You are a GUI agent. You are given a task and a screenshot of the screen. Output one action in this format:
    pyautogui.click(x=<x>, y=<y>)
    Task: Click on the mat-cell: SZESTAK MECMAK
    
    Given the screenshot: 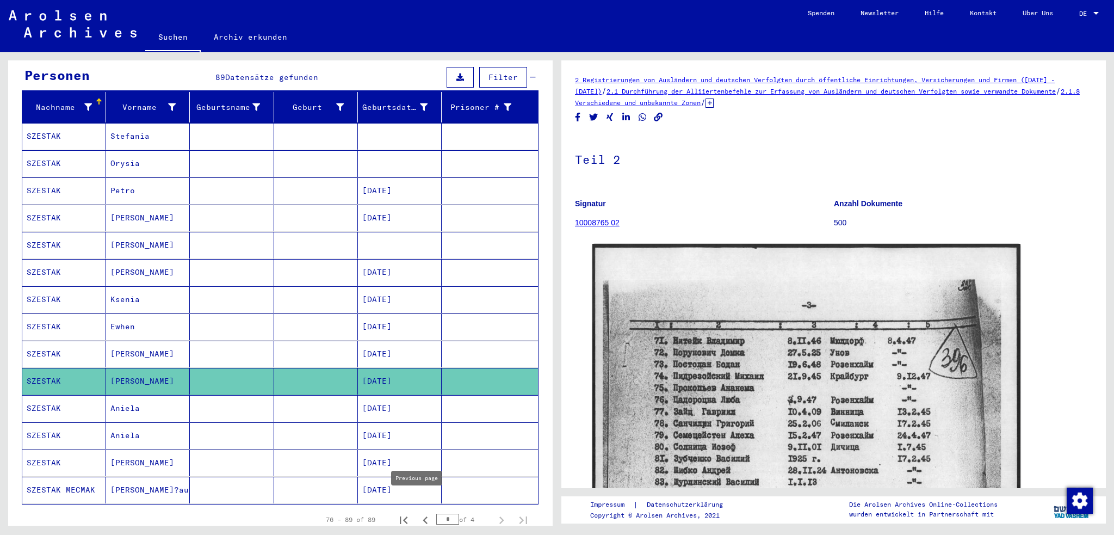 What is the action you would take?
    pyautogui.click(x=64, y=490)
    